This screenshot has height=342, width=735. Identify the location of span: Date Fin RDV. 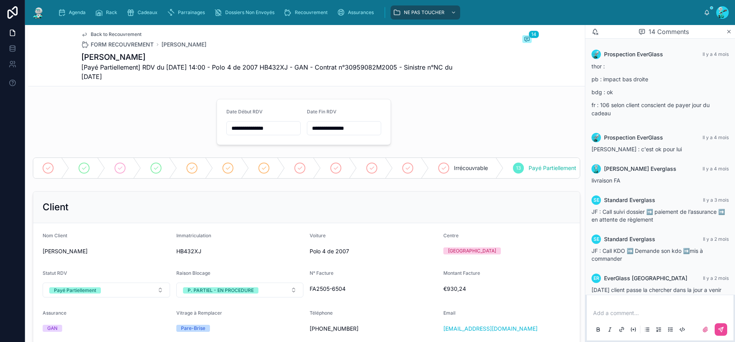
(322, 111).